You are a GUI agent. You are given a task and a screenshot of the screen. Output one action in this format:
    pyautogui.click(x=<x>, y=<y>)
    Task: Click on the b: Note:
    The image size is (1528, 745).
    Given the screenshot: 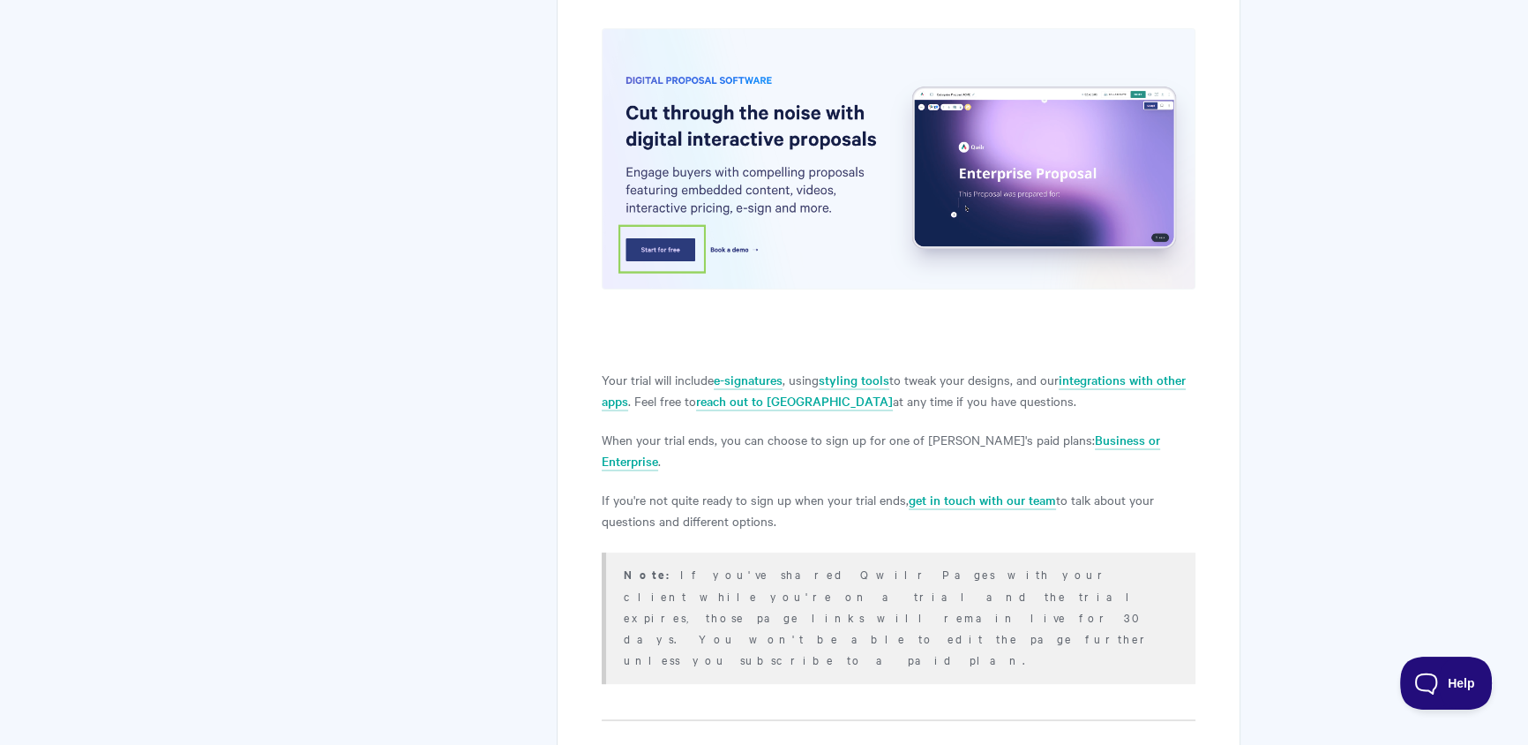 What is the action you would take?
    pyautogui.click(x=652, y=573)
    